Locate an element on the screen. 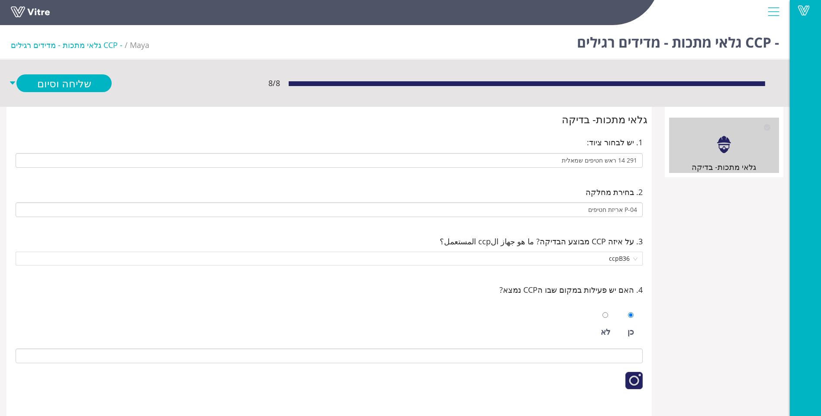  span: 3. על איזה CCP מבוצע הבדיקה? ما هو جهاز الccp المستعمل؟ is located at coordinates (541, 242).